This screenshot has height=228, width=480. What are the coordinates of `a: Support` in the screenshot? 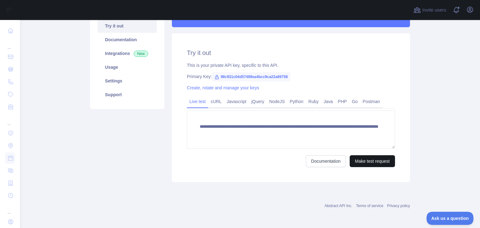 It's located at (127, 95).